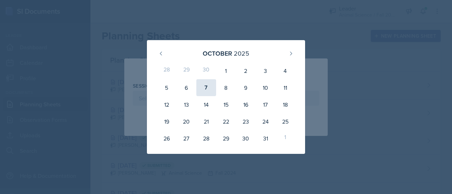 This screenshot has width=452, height=194. I want to click on div: 27, so click(186, 139).